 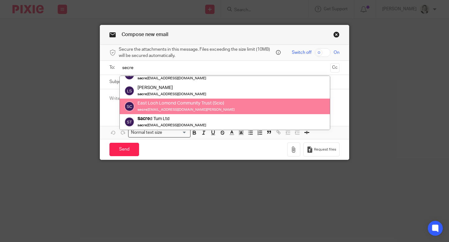 I want to click on div: Search for option, so click(x=159, y=133).